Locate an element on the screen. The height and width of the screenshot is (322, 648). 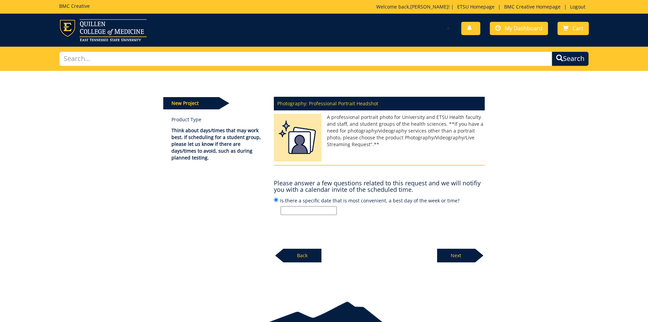
p: Think about days/times that may work best. If scheduling for a student group, please let us know ... is located at coordinates (218, 144).